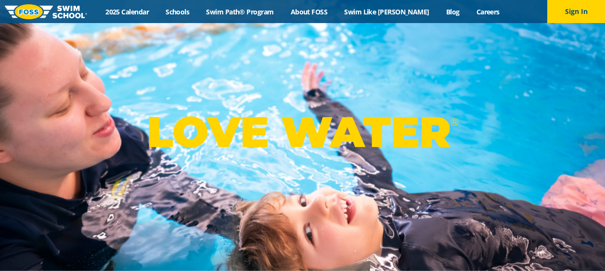 The image size is (605, 271). Describe the element at coordinates (240, 12) in the screenshot. I see `a: Swim Path® Program` at that location.